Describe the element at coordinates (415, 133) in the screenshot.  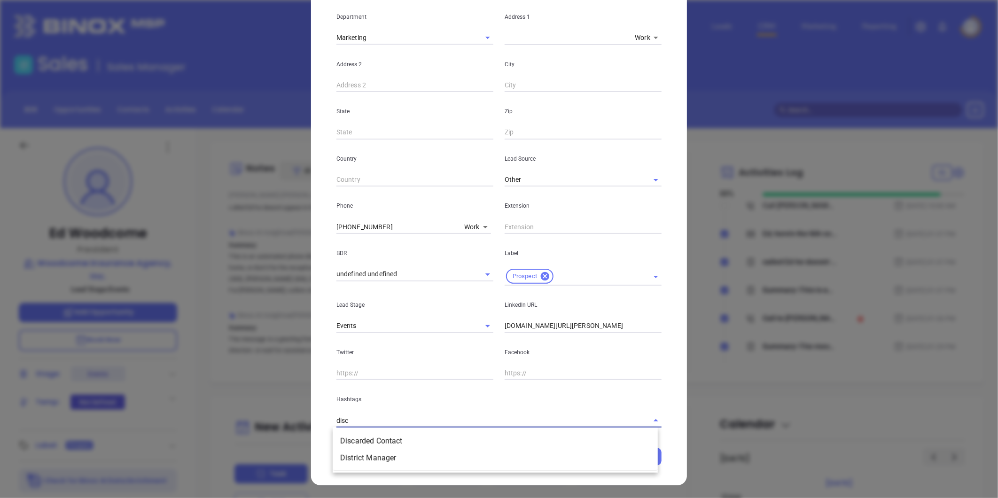
I see `input: State` at that location.